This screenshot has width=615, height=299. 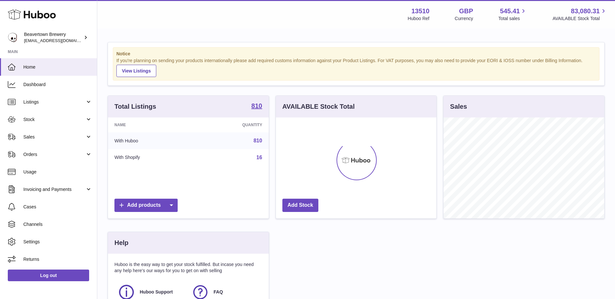 What do you see at coordinates (53, 38) in the screenshot?
I see `div: Beavertown Brewery` at bounding box center [53, 38].